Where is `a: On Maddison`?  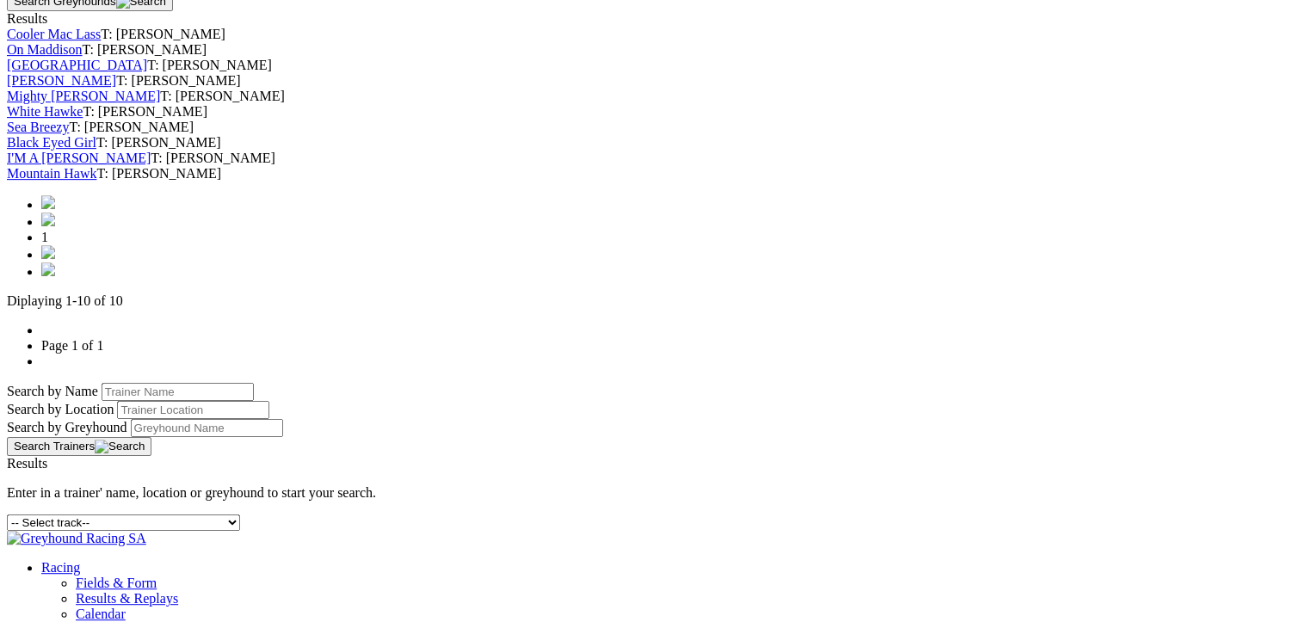 a: On Maddison is located at coordinates (45, 49).